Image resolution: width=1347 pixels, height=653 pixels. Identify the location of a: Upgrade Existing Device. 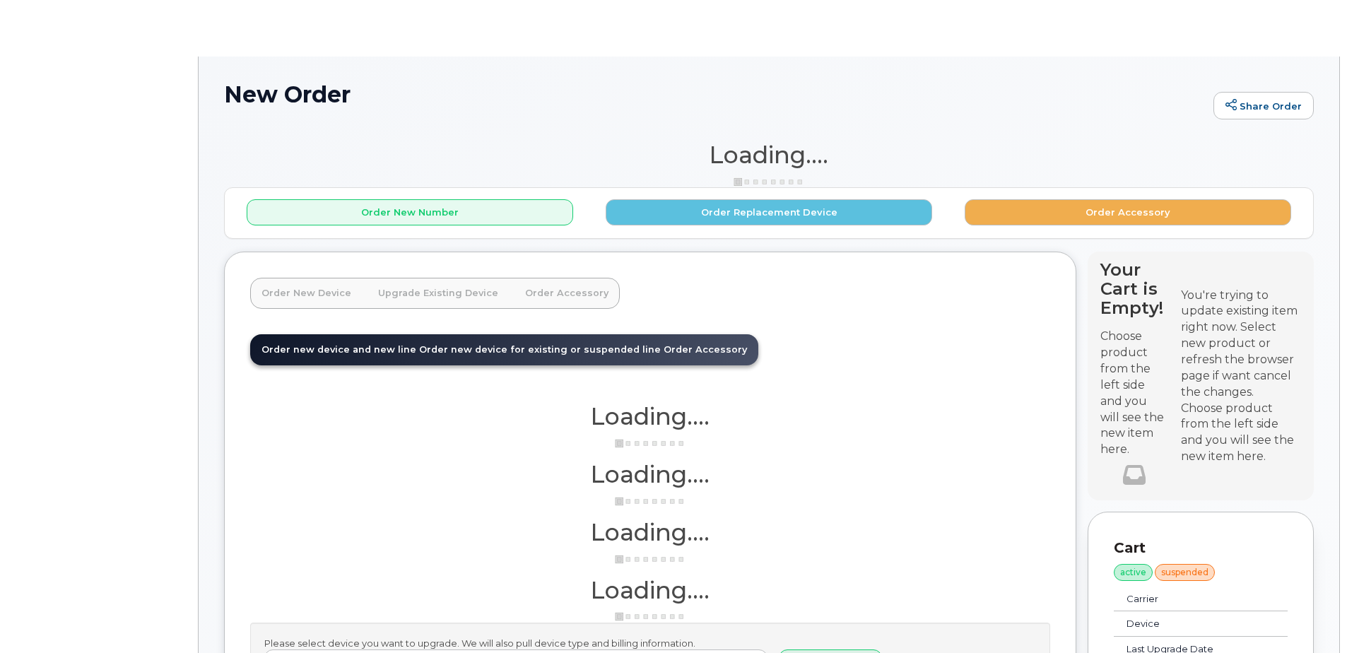
(438, 293).